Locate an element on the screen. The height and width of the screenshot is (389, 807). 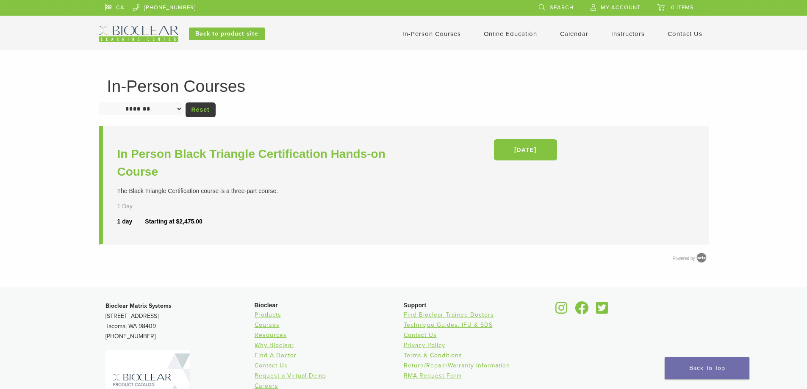
a: Instructors is located at coordinates (628, 34).